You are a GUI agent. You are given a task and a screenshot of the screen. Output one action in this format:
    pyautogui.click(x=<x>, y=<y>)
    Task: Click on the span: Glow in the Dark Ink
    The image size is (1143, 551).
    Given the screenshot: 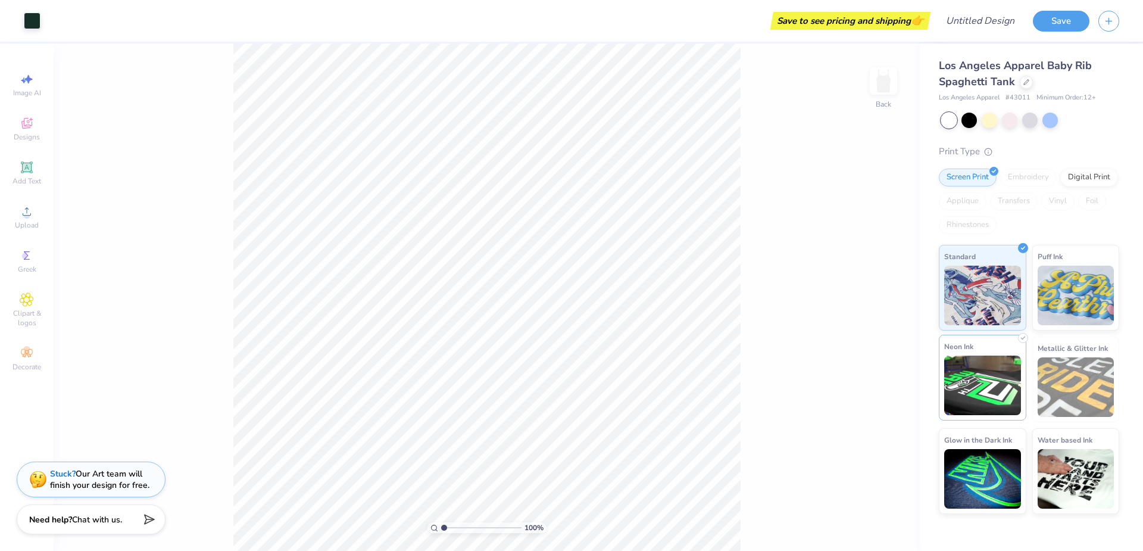 What is the action you would take?
    pyautogui.click(x=978, y=440)
    